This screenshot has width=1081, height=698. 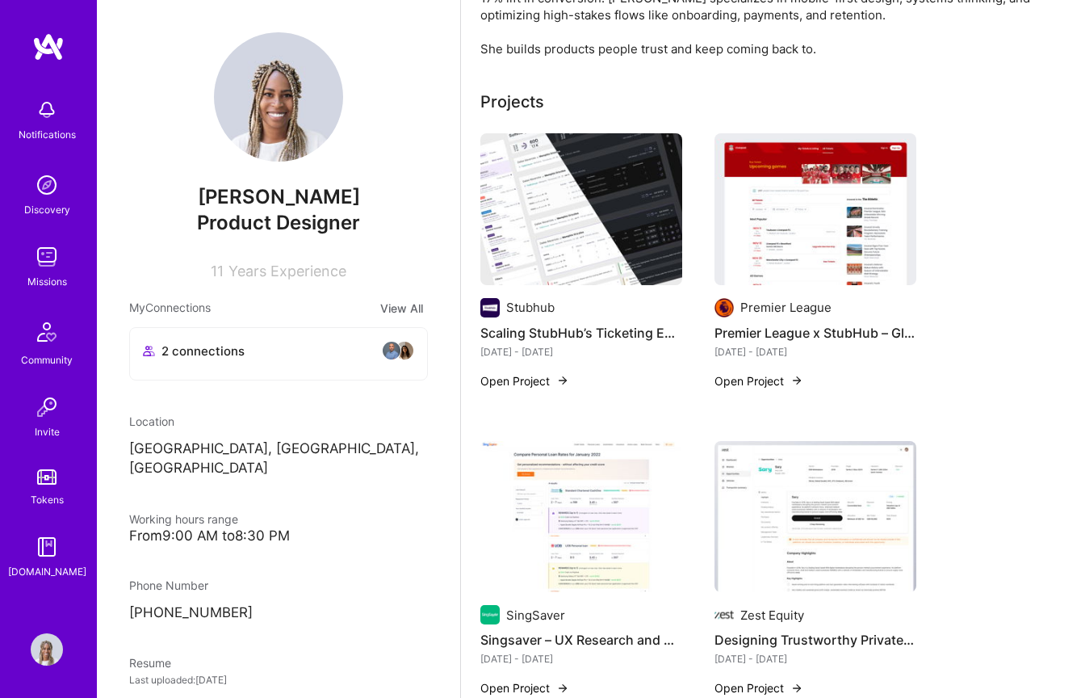 What do you see at coordinates (47, 359) in the screenshot?
I see `div: Community` at bounding box center [47, 359].